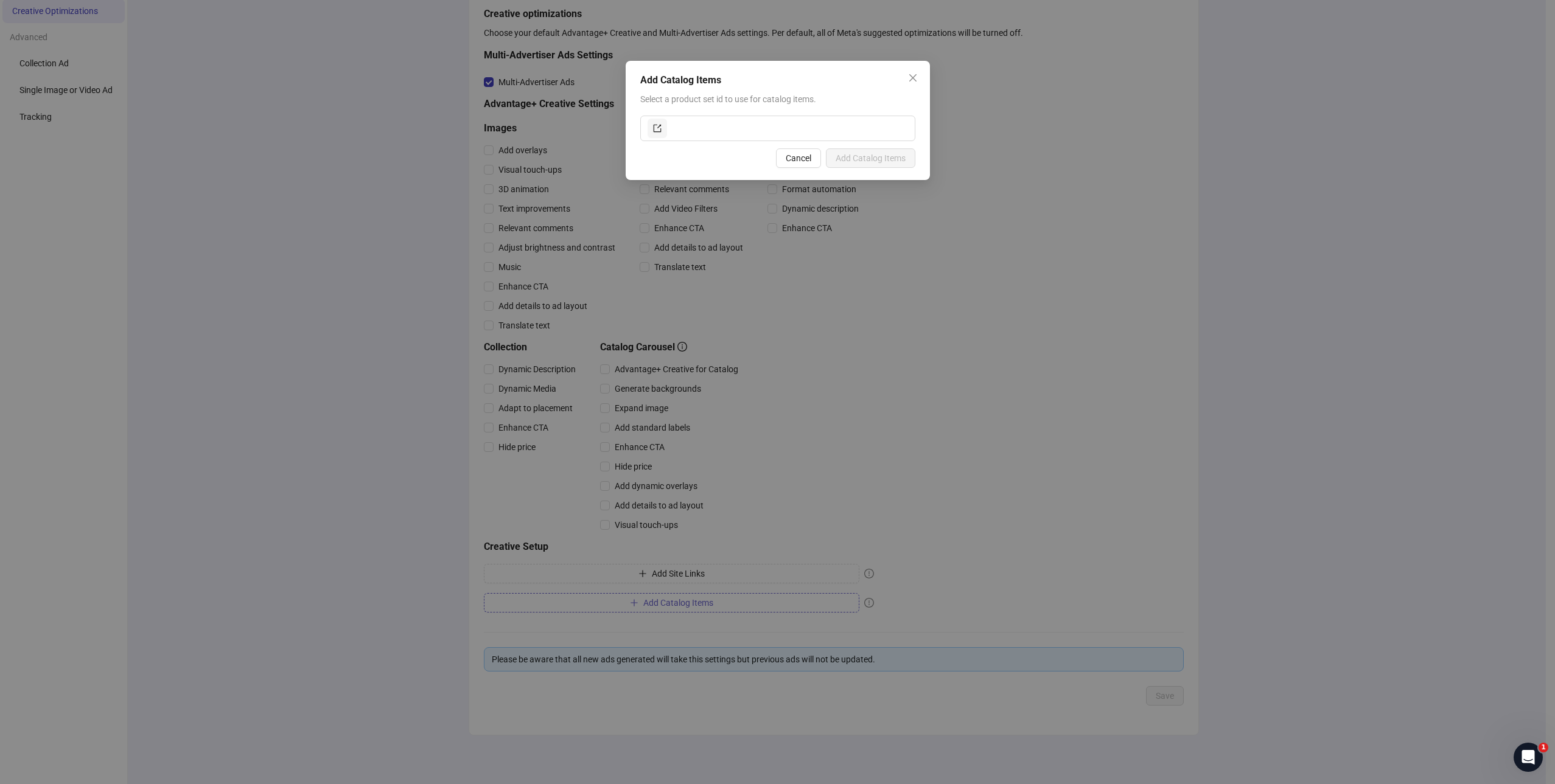 The height and width of the screenshot is (784, 1555). Describe the element at coordinates (870, 159) in the screenshot. I see `button: Add Catalog Items` at that location.